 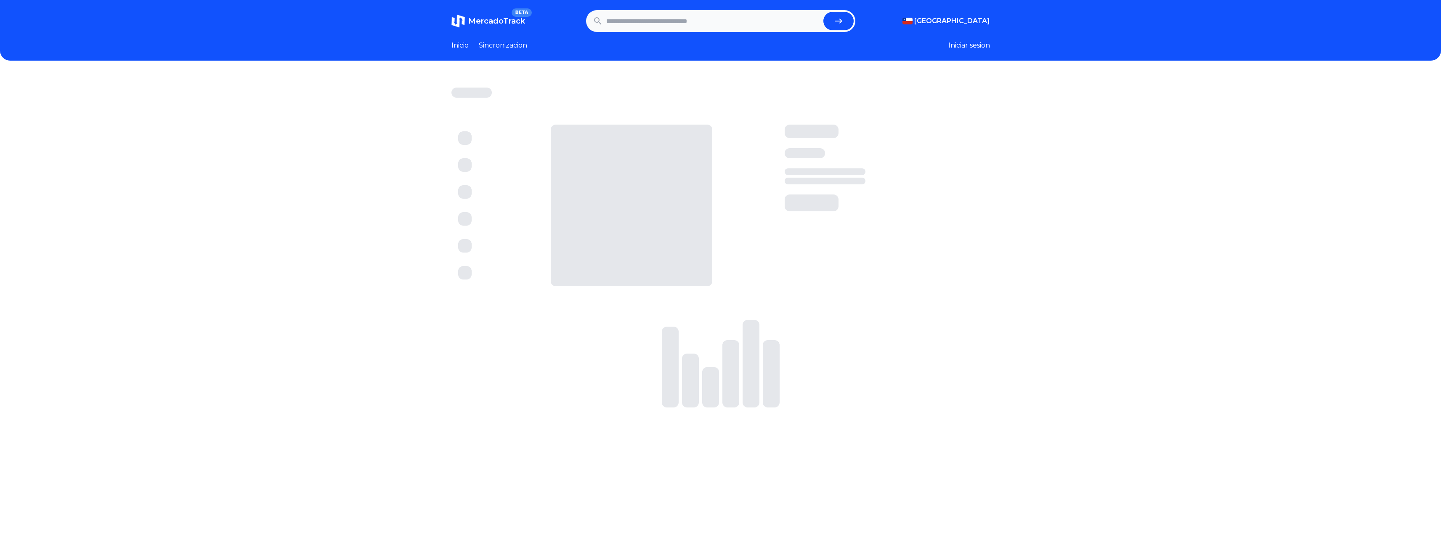 I want to click on a: Sincronizacion, so click(x=503, y=45).